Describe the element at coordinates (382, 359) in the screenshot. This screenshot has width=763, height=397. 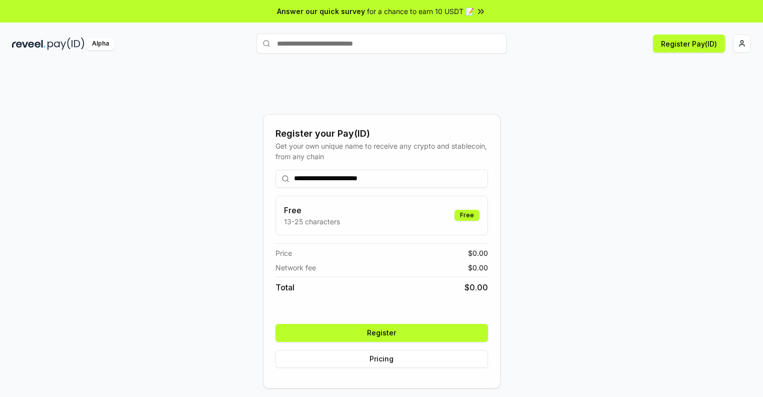
I see `button: Pricing` at that location.